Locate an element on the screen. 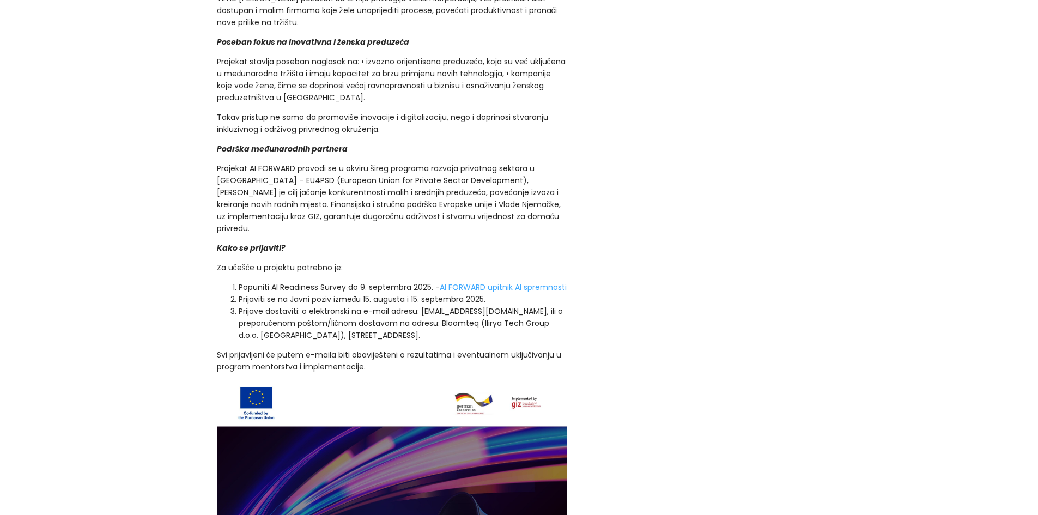  strong: Kako se prijaviti? is located at coordinates (251, 248).